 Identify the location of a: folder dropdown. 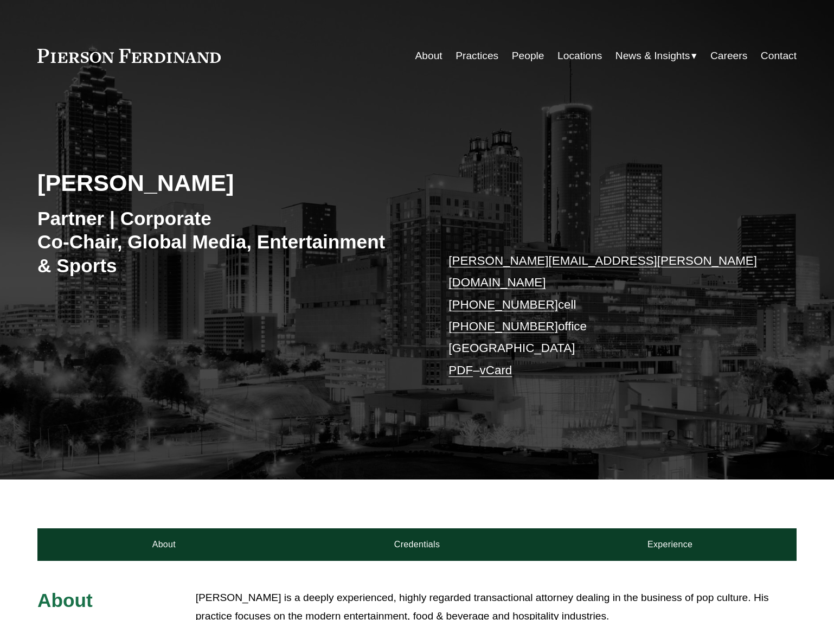
(656, 56).